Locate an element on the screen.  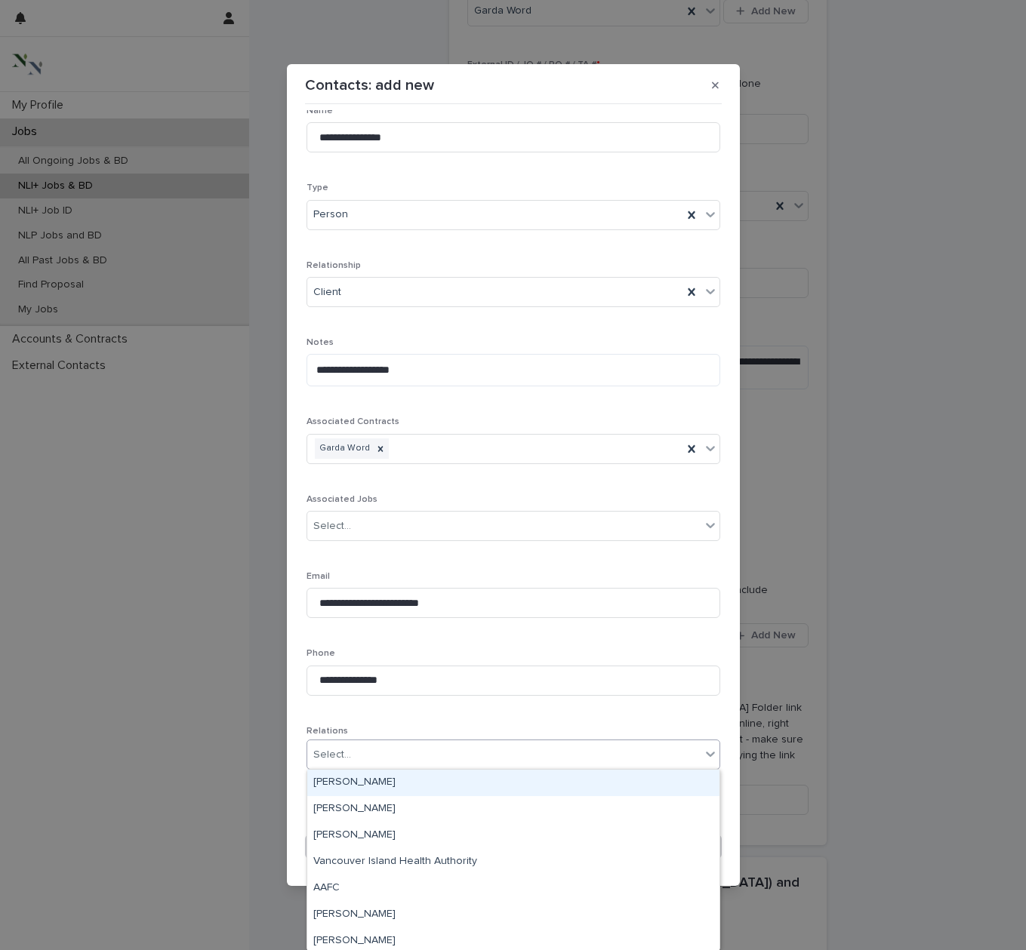
div: Amanda Bouzane is located at coordinates (513, 783).